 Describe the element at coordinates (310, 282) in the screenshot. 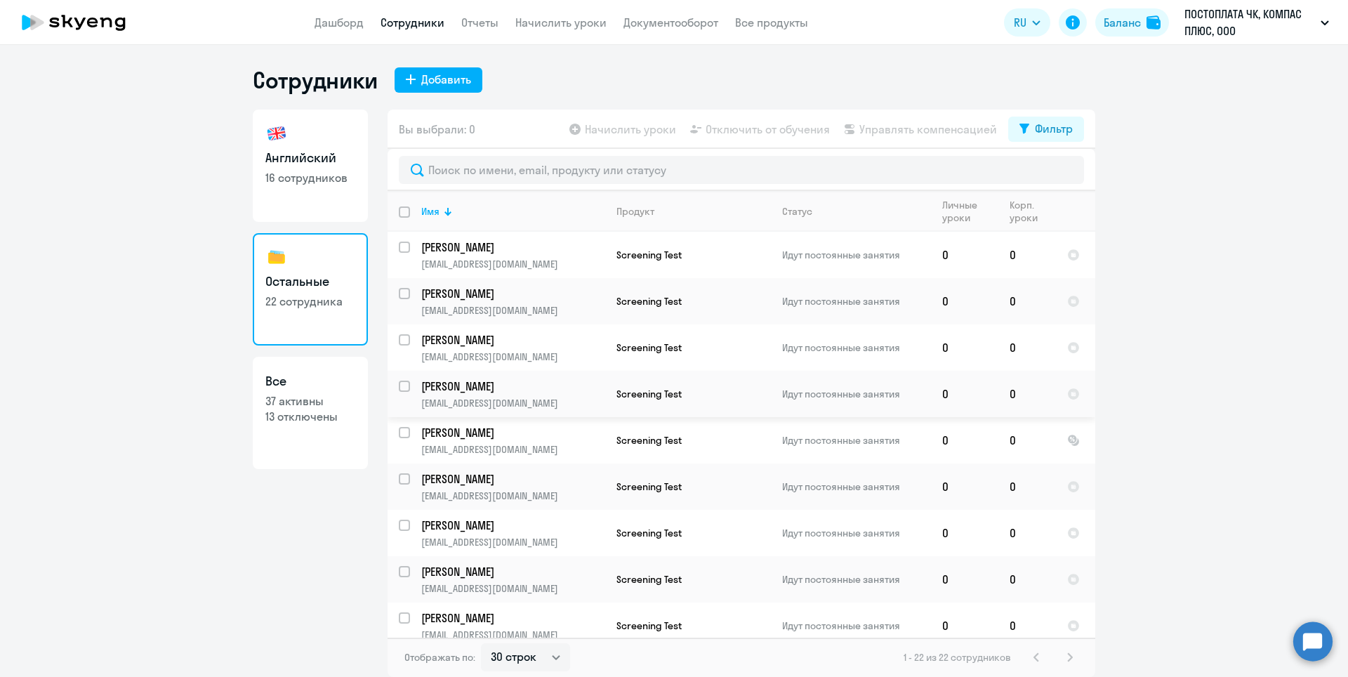

I see `h3: Остальные` at that location.